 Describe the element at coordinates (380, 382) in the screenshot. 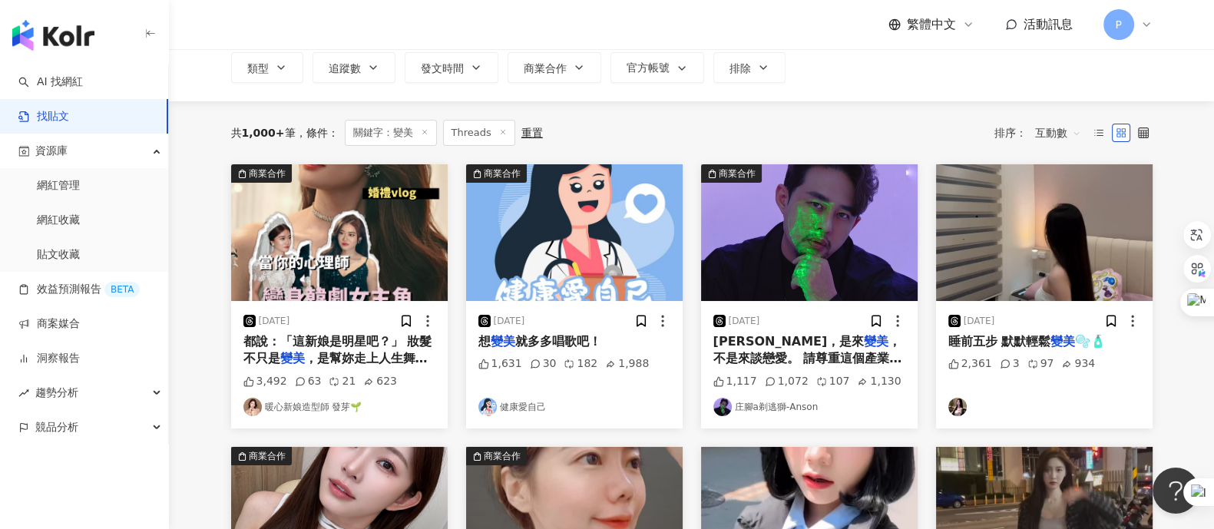

I see `div: 623` at that location.